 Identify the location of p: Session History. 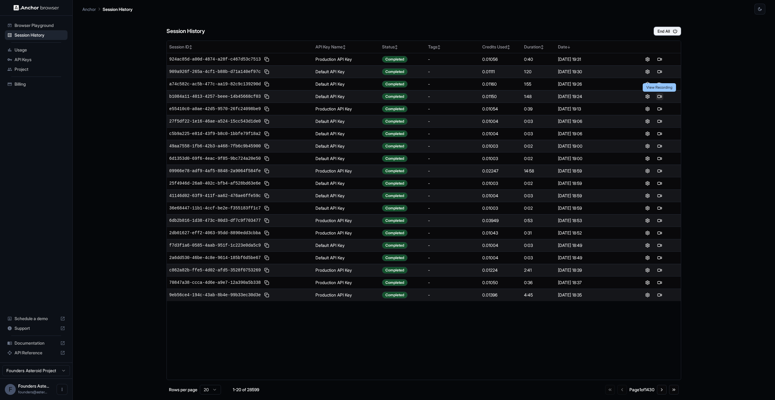
(117, 9).